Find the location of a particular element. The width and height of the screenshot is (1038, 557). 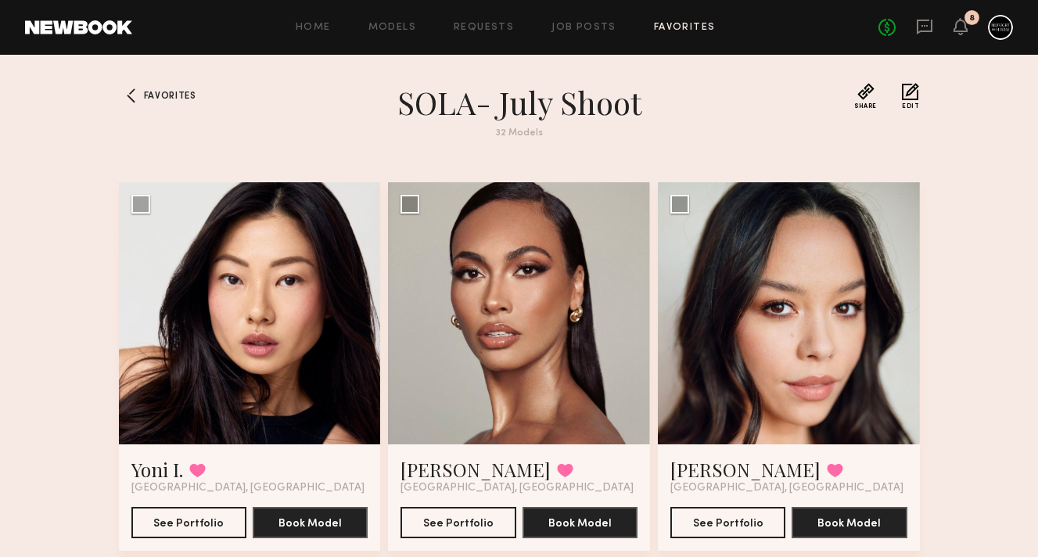

div: 32 Models is located at coordinates (519, 133).